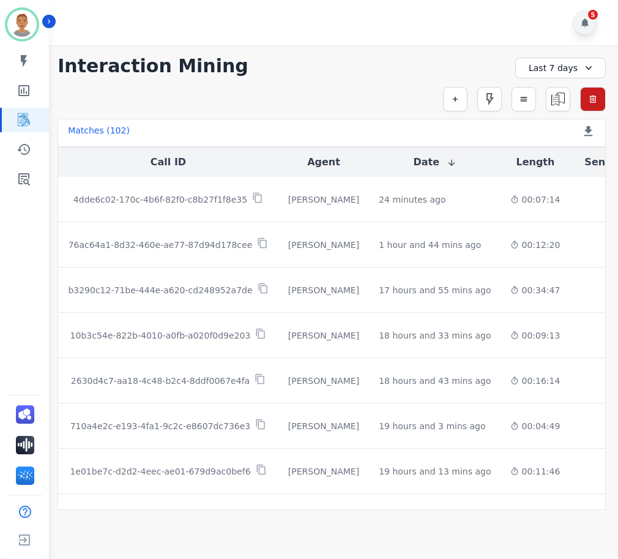 The image size is (618, 559). What do you see at coordinates (324, 162) in the screenshot?
I see `button: Agent` at bounding box center [324, 162].